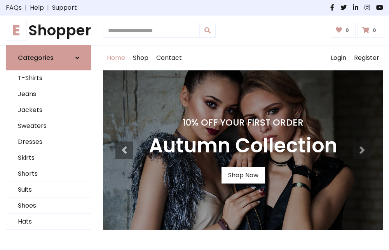 The image size is (389, 250). What do you see at coordinates (64, 8) in the screenshot?
I see `a: Support` at bounding box center [64, 8].